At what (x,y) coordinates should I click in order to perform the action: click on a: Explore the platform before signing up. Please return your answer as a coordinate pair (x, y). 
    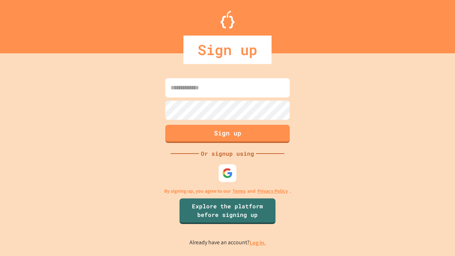
    Looking at the image, I should click on (227, 211).